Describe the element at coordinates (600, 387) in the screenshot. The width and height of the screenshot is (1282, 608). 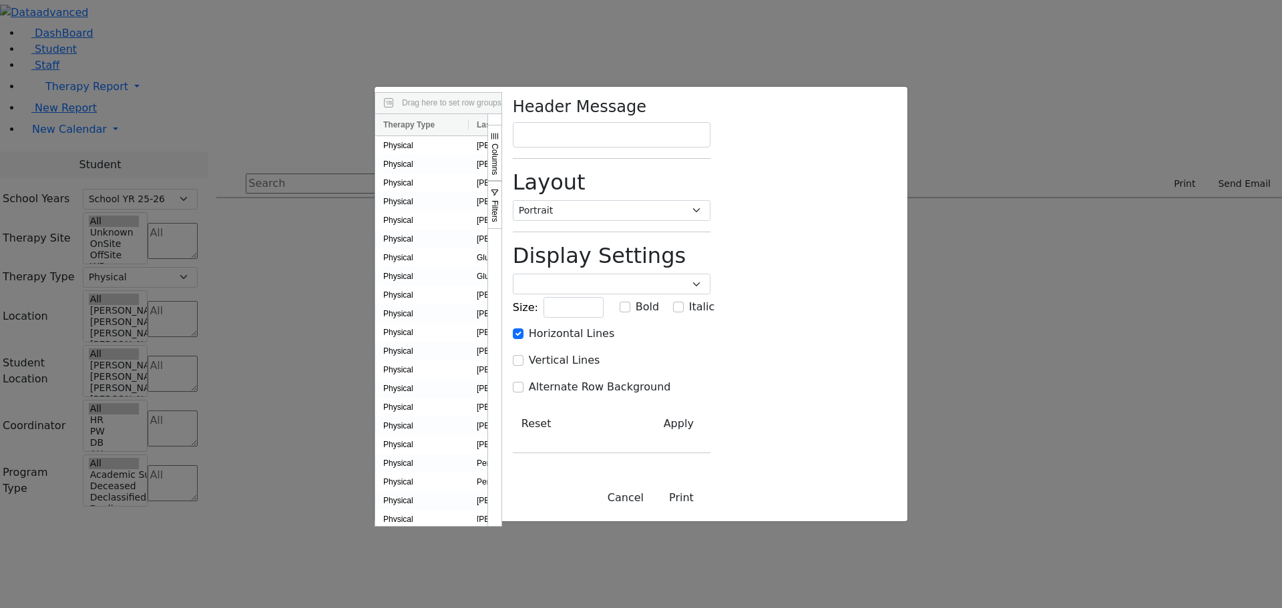
I see `label: Alternate Row Background` at that location.